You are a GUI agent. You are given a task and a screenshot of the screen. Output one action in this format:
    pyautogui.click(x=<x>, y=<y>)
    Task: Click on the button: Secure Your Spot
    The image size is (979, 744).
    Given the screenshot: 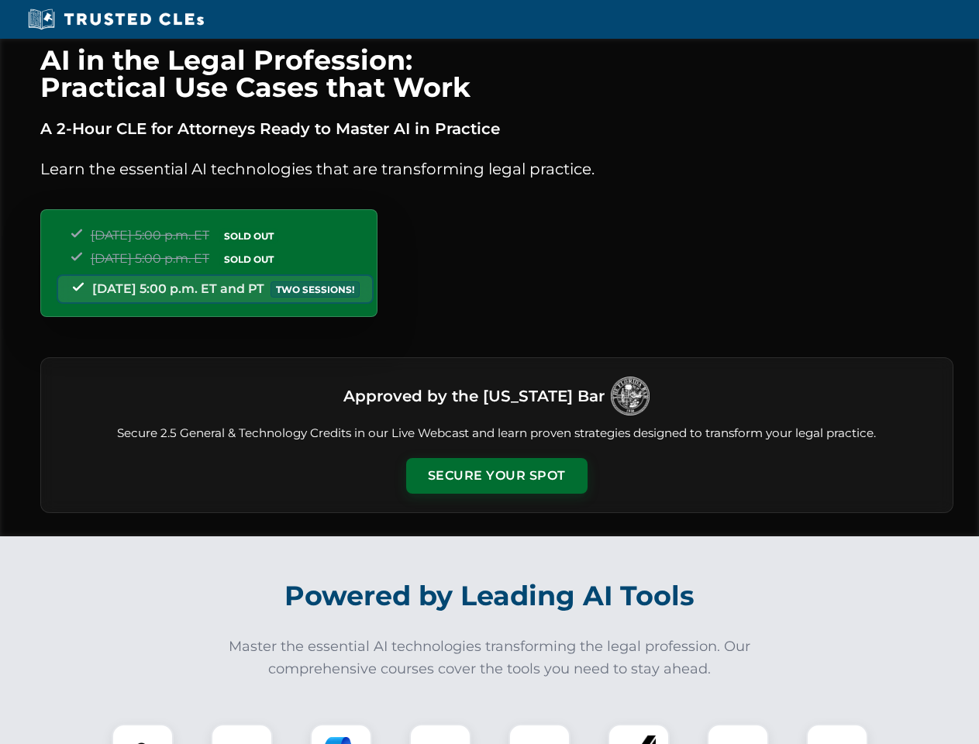 What is the action you would take?
    pyautogui.click(x=497, y=476)
    